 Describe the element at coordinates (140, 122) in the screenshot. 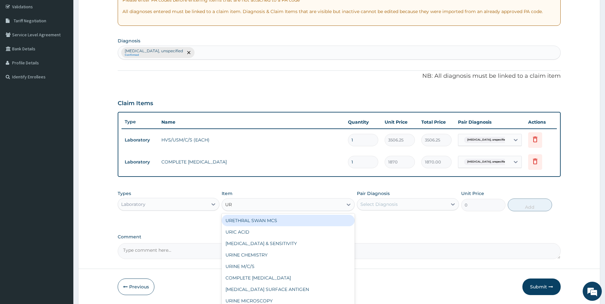

I see `th: Type` at that location.